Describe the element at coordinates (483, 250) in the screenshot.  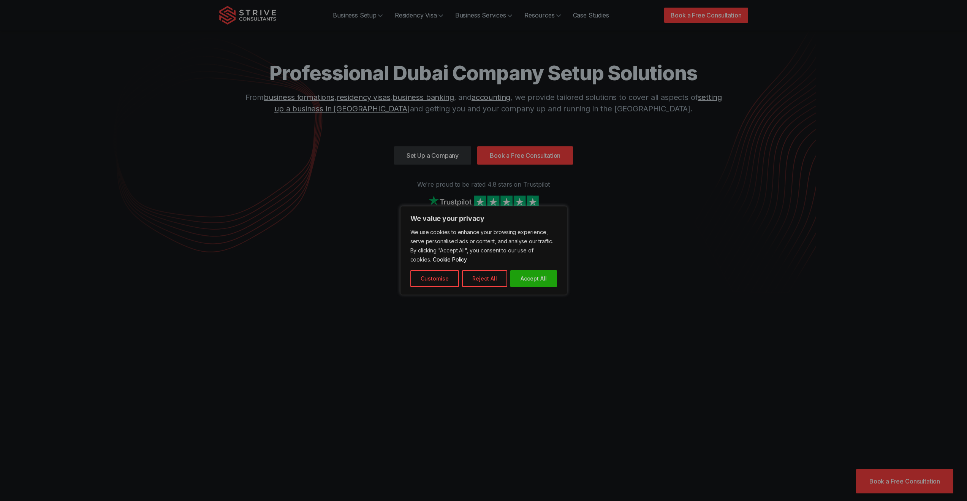
I see `div: We value your privacy` at that location.